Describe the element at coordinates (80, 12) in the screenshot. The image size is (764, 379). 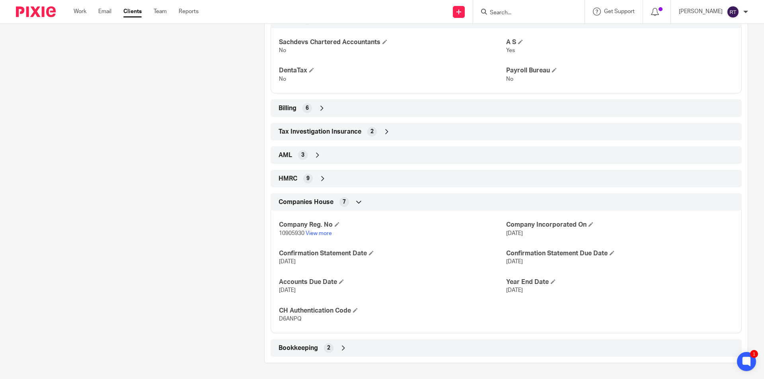
I see `a: Work` at that location.